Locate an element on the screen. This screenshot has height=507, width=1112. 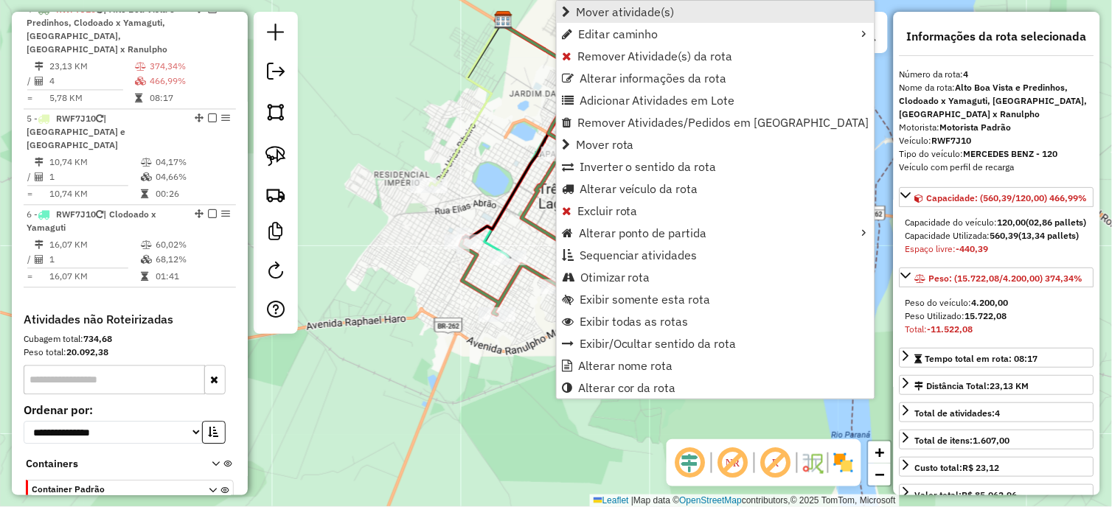
td: 08:17 is located at coordinates (189, 98).